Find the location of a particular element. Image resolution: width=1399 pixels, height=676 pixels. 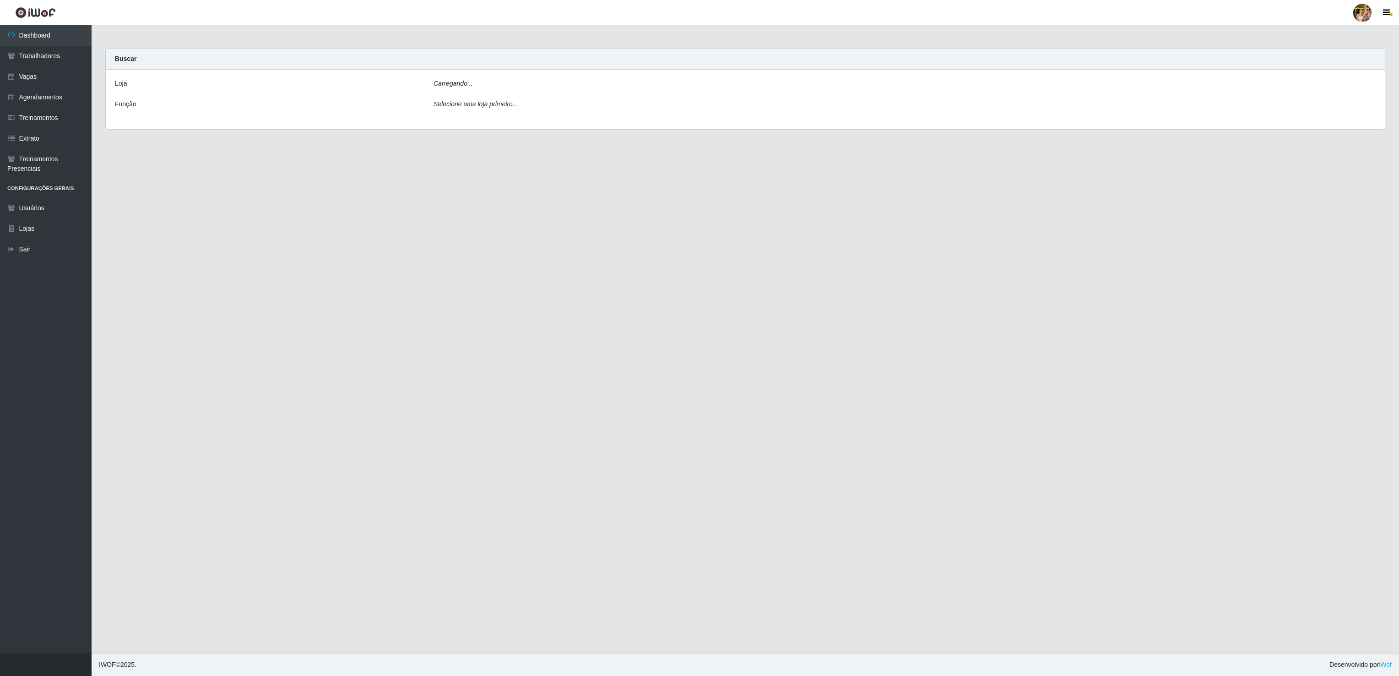

img: CoreUI Logo is located at coordinates (35, 12).